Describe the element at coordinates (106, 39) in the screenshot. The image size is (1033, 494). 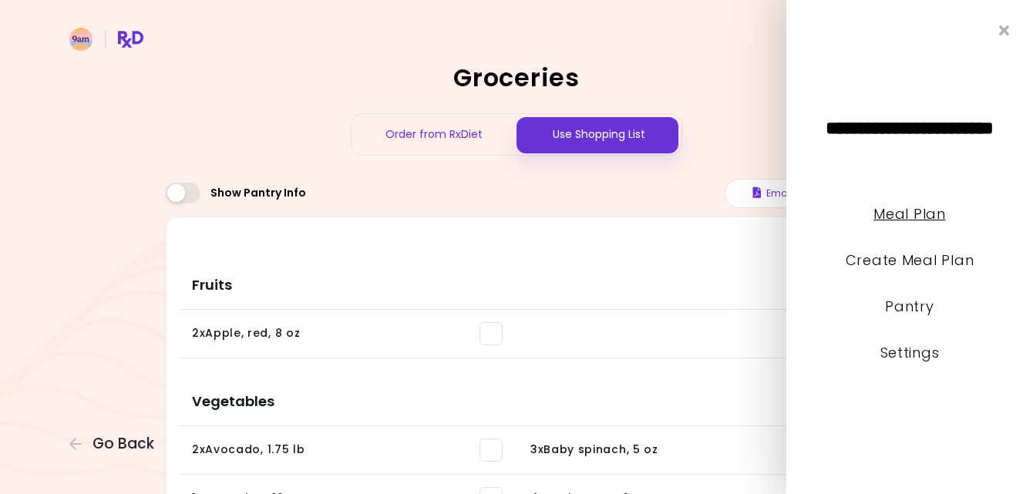
I see `img: RxDiet` at that location.